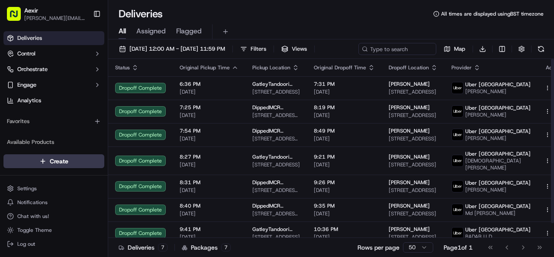  Describe the element at coordinates (33, 116) in the screenshot. I see `div: Past conversations` at that location.